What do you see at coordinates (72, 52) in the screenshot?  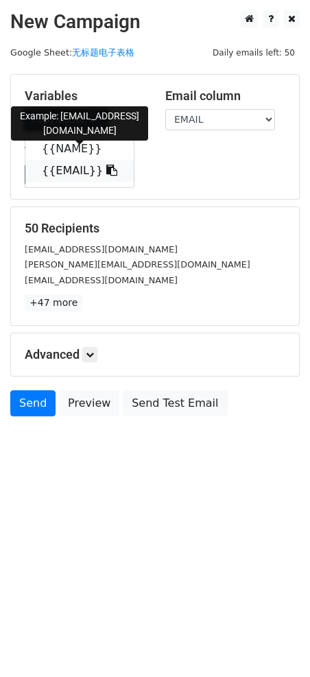 I see `small: Google Sheet:` at bounding box center [72, 52].